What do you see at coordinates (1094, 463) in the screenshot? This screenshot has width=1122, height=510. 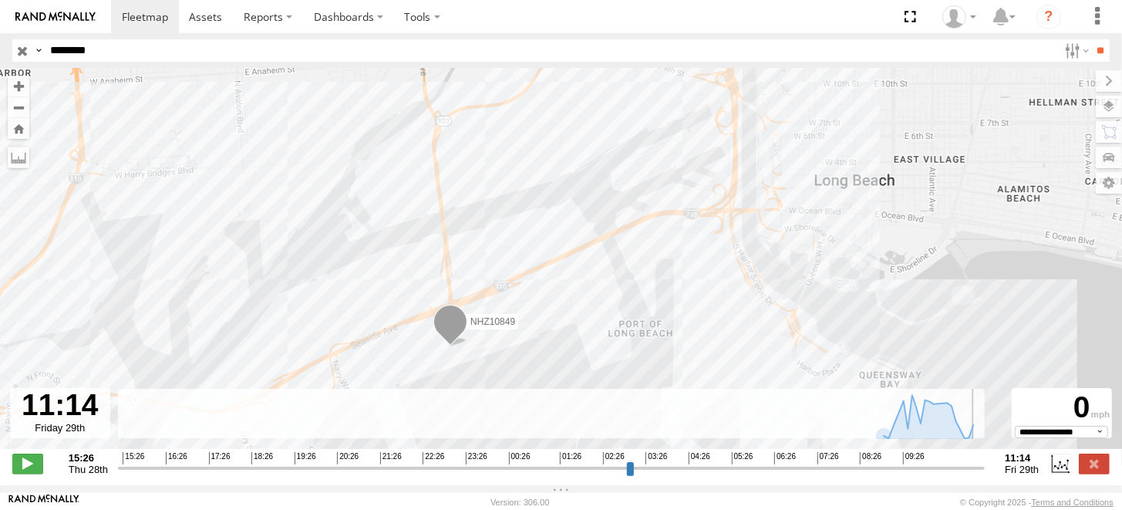 I see `label: Close` at bounding box center [1094, 463].